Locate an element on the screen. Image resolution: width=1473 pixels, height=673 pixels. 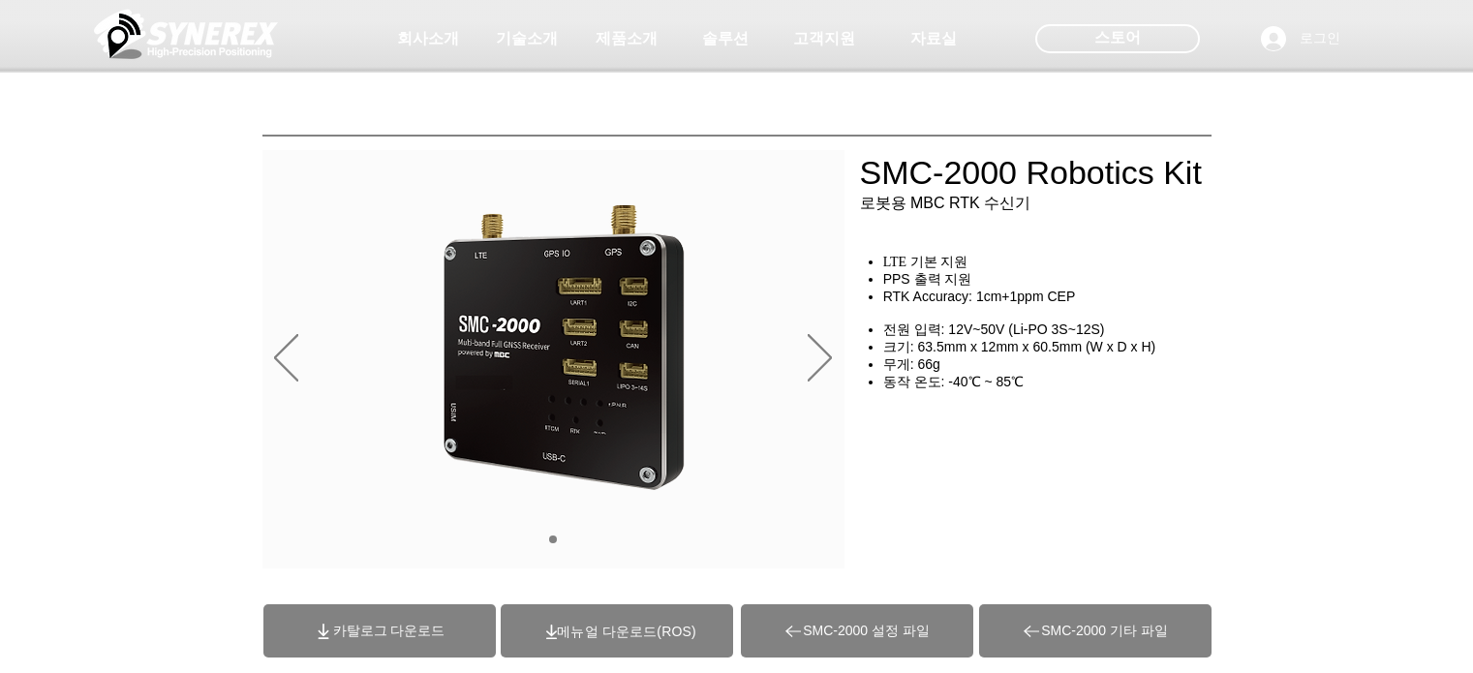
a: SMC-2000 기타 파일 is located at coordinates (1096, 631).